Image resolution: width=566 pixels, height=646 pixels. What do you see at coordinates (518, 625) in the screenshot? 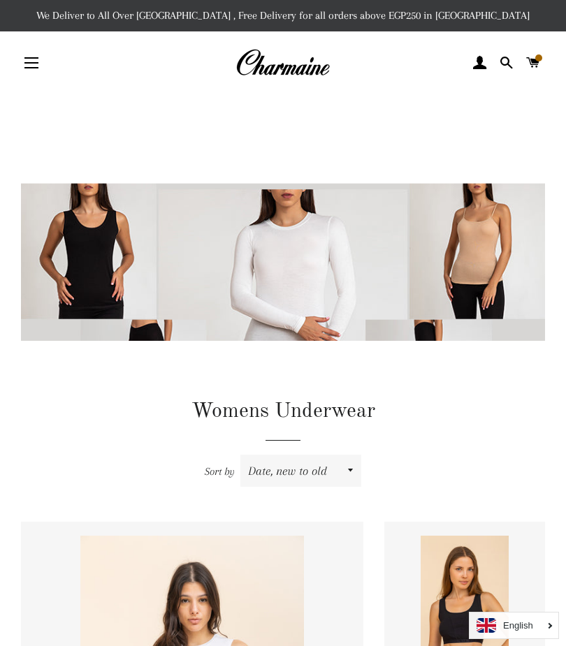
I see `i: English` at bounding box center [518, 625].